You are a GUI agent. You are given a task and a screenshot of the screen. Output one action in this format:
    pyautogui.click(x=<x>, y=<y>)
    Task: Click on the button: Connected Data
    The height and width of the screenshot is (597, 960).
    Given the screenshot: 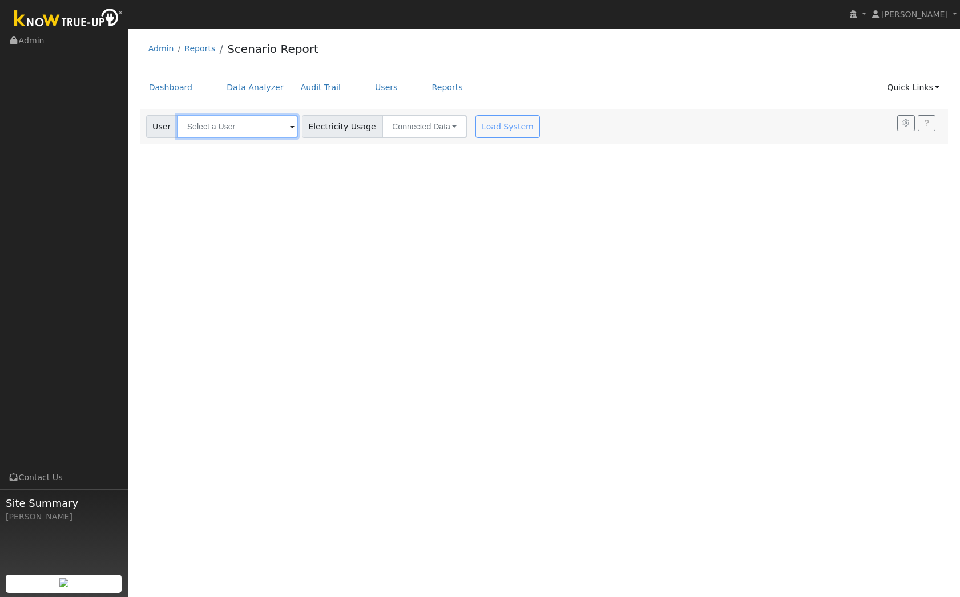 What is the action you would take?
    pyautogui.click(x=424, y=127)
    